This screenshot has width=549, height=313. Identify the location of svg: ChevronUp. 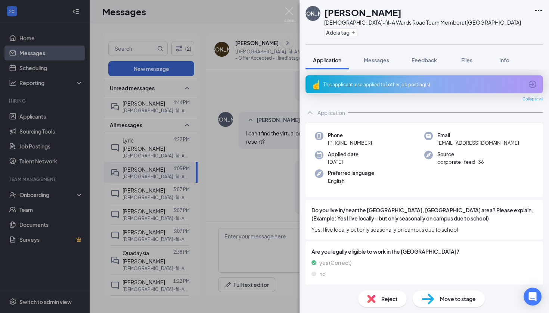
(310, 113).